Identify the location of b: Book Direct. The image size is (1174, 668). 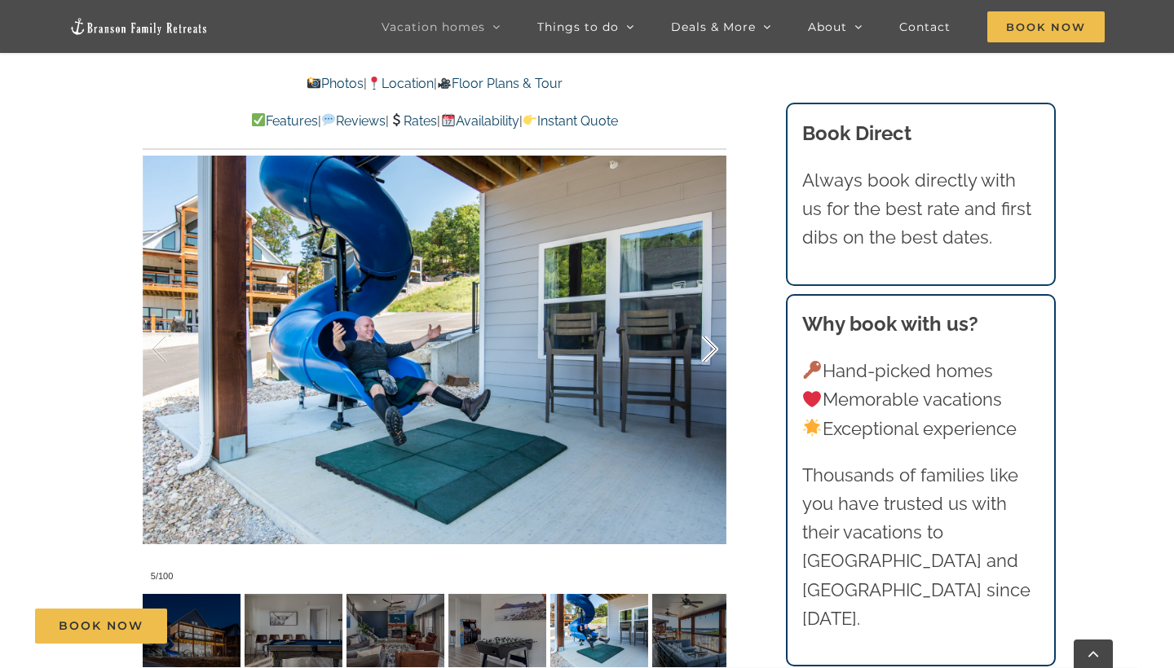
(857, 133).